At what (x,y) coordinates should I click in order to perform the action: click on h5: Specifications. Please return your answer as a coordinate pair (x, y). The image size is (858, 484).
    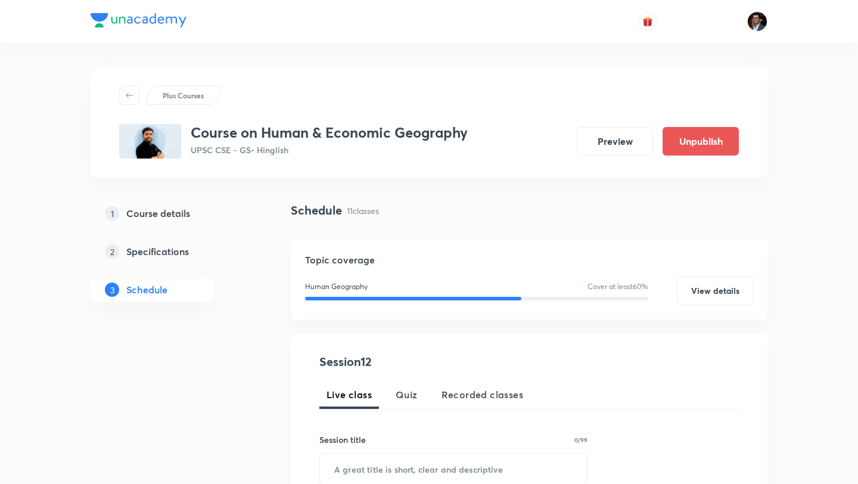
    Looking at the image, I should click on (157, 251).